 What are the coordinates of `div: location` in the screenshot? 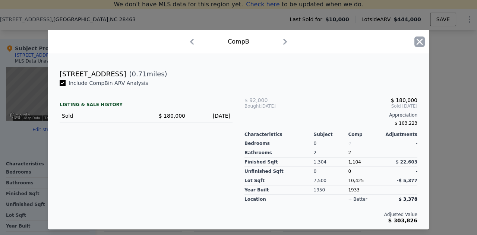 It's located at (279, 199).